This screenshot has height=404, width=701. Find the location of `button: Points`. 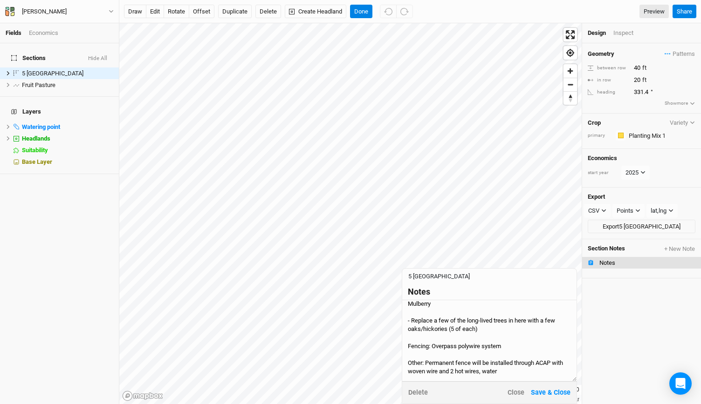

button: Points is located at coordinates (628, 211).